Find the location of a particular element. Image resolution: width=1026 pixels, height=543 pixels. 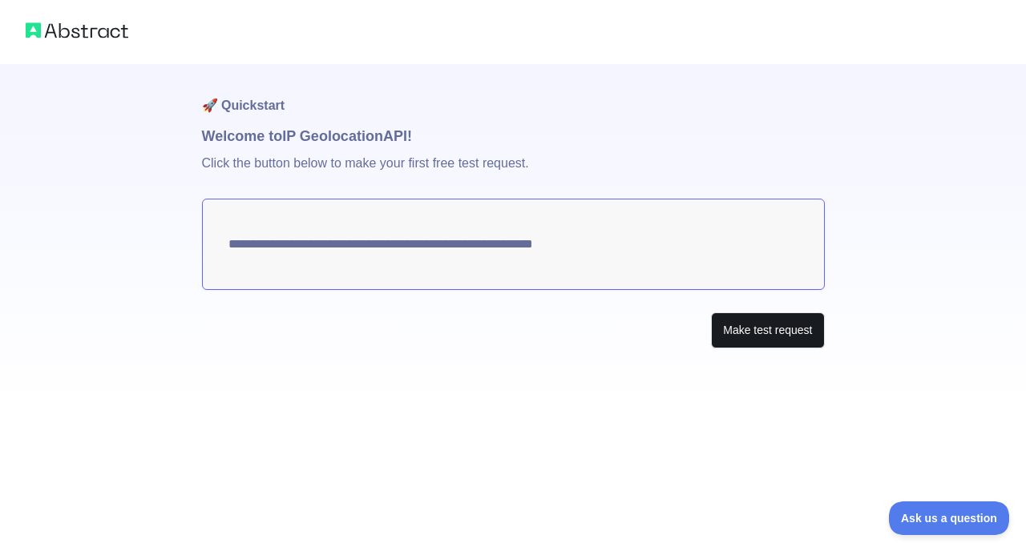

button: Make test request is located at coordinates (767, 330).